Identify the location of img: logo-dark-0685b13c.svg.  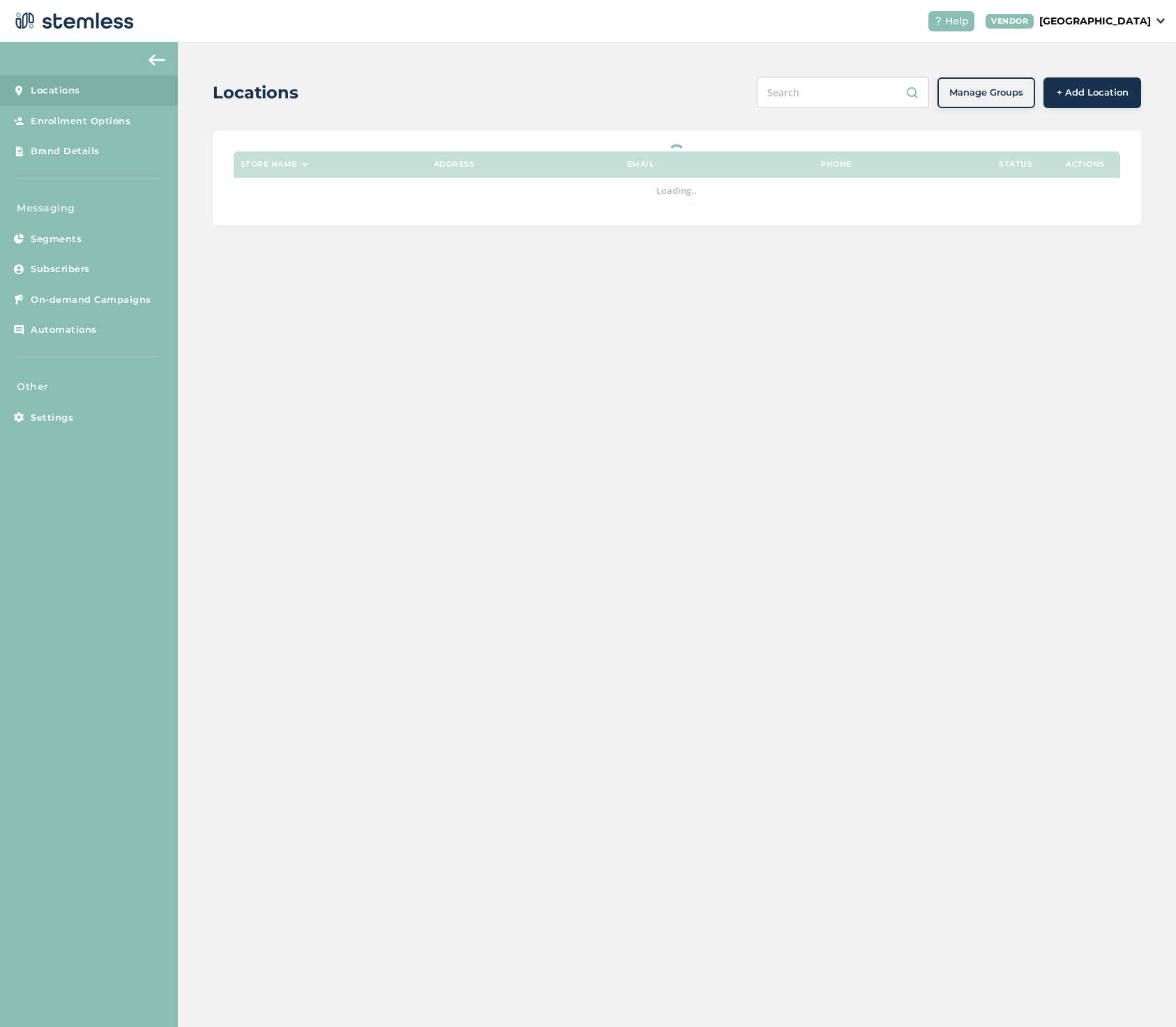
(72, 21).